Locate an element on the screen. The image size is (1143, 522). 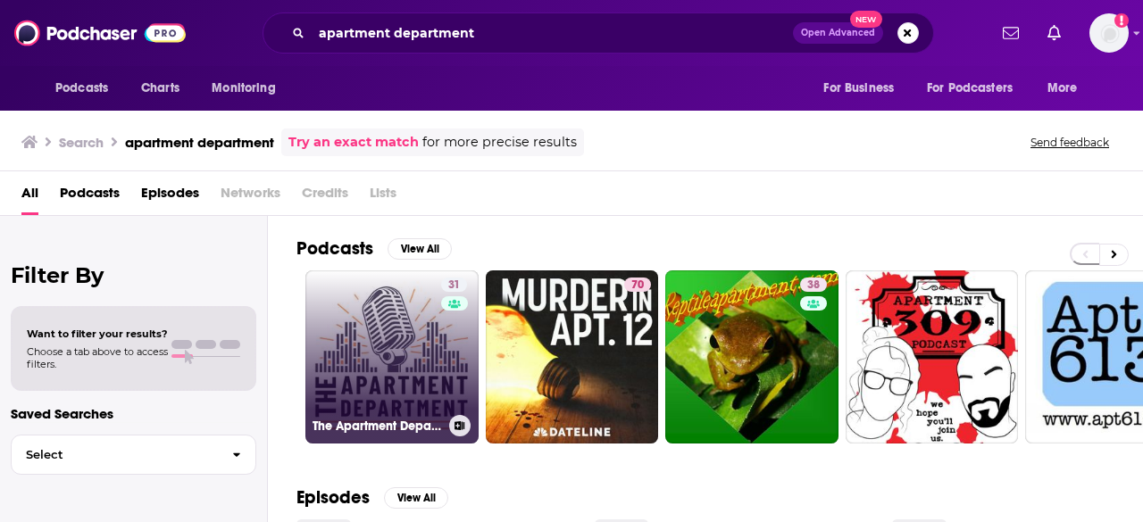
h2: Episodes is located at coordinates (333, 497).